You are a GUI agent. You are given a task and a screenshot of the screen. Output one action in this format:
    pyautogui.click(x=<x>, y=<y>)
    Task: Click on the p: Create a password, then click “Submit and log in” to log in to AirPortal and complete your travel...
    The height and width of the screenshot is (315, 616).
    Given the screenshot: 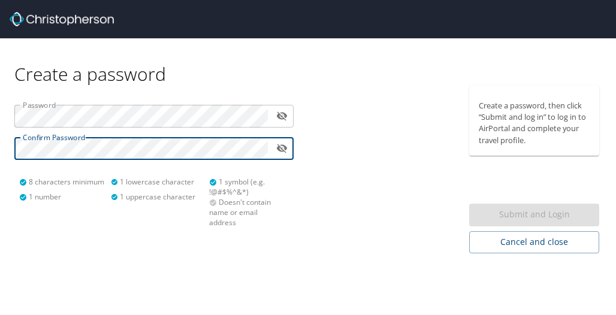 What is the action you would take?
    pyautogui.click(x=534, y=123)
    